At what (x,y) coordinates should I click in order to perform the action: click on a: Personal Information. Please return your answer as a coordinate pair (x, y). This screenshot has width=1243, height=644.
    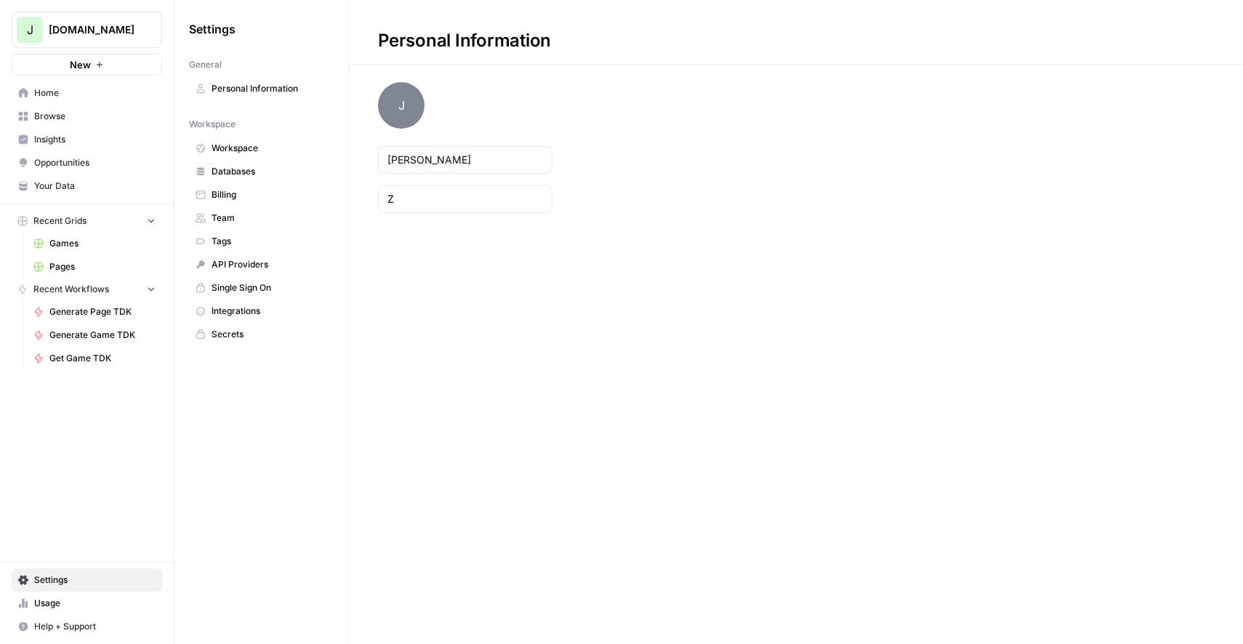
    Looking at the image, I should click on (261, 89).